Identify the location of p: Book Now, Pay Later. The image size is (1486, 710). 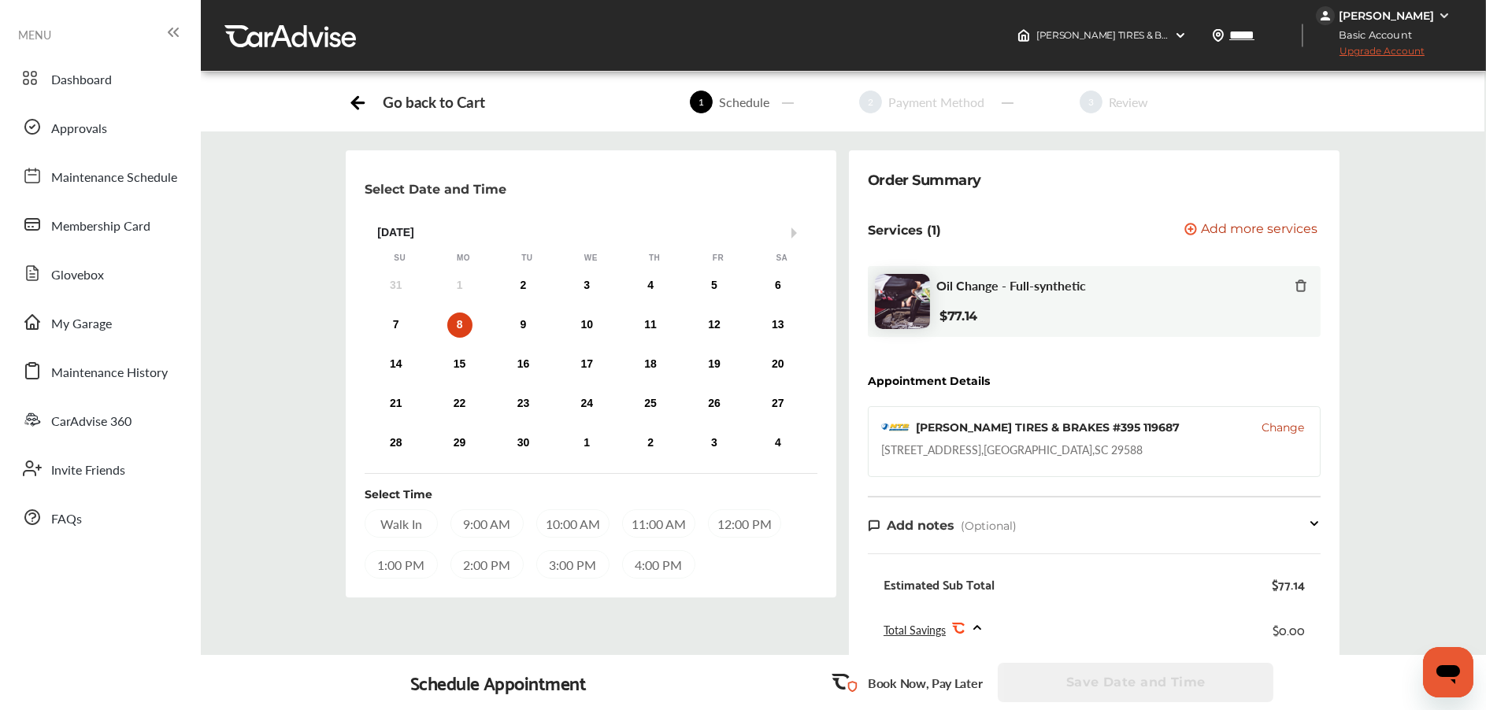
(924, 683).